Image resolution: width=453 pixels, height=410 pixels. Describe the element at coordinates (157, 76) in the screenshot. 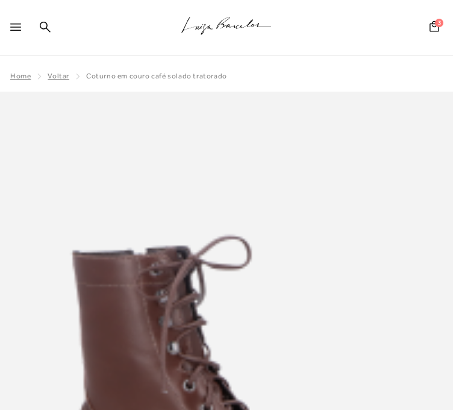

I see `span: COTURNO EM COURO CAFÉ SOLADO TRATORADO` at that location.